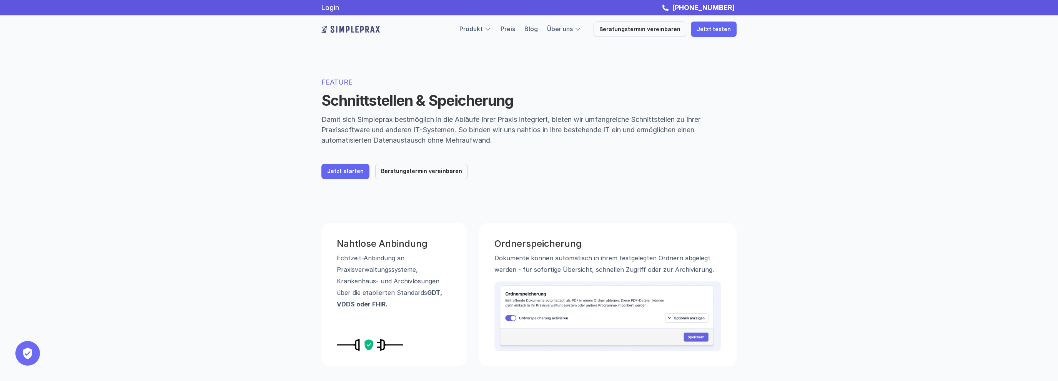 This screenshot has height=381, width=1058. I want to click on a: Produkt, so click(471, 29).